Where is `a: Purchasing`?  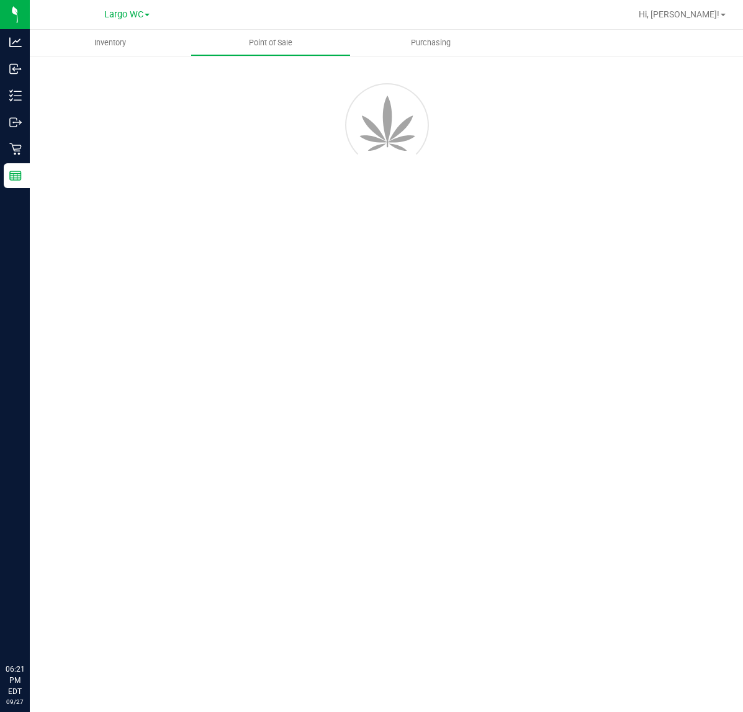
a: Purchasing is located at coordinates (431, 43).